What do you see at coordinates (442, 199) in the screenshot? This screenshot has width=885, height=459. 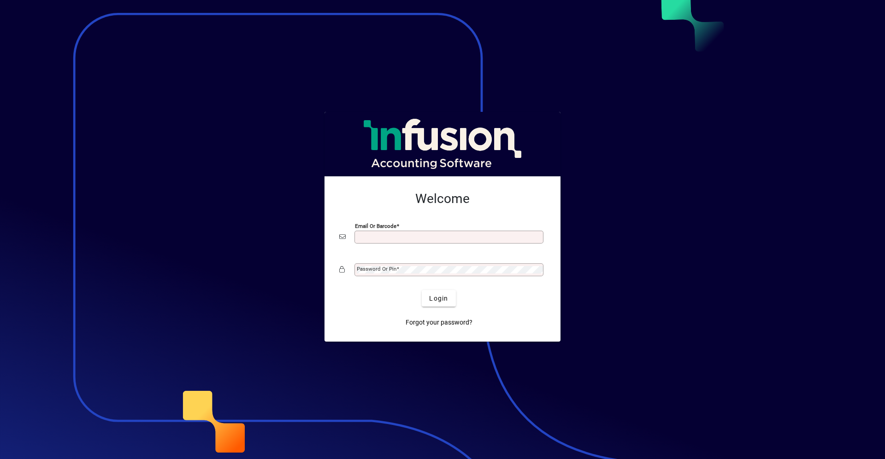 I see `h2: Welcome` at bounding box center [442, 199].